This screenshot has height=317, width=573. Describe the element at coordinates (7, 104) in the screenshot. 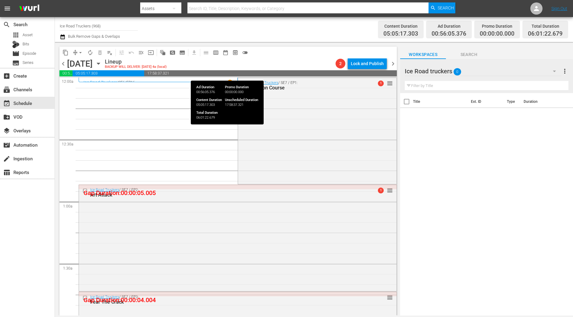

I see `span: Schedule` at that location.